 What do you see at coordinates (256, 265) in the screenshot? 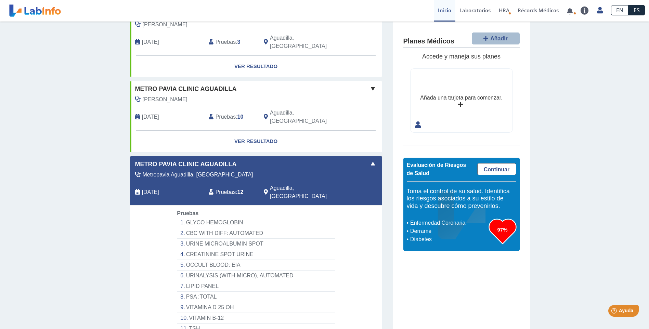
I see `li: OCCULT BLOOD: EIA` at bounding box center [256, 265].